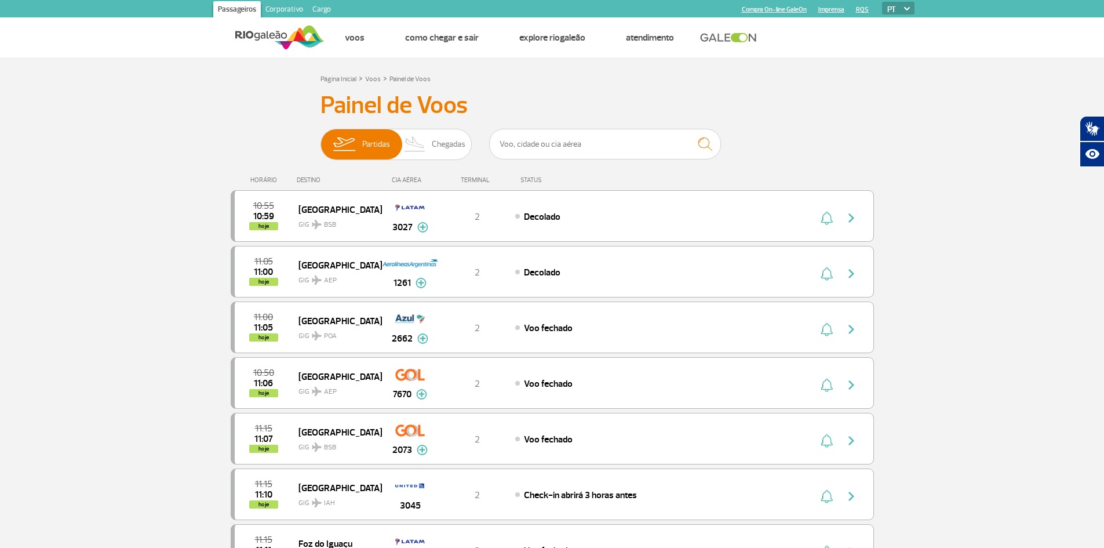 The image size is (1104, 548). What do you see at coordinates (1092, 154) in the screenshot?
I see `button: Abrir recursos assistivos.` at bounding box center [1092, 154].